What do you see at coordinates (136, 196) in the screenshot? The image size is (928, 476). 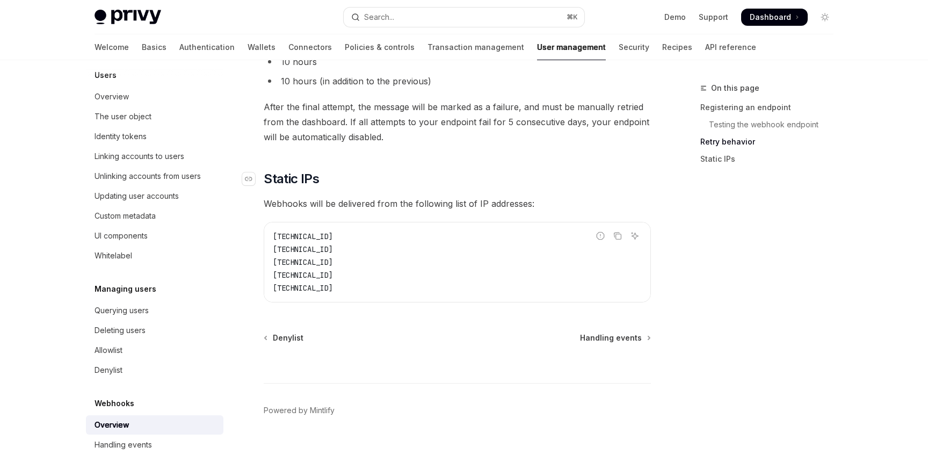 I see `div: Updating user accounts` at bounding box center [136, 196].